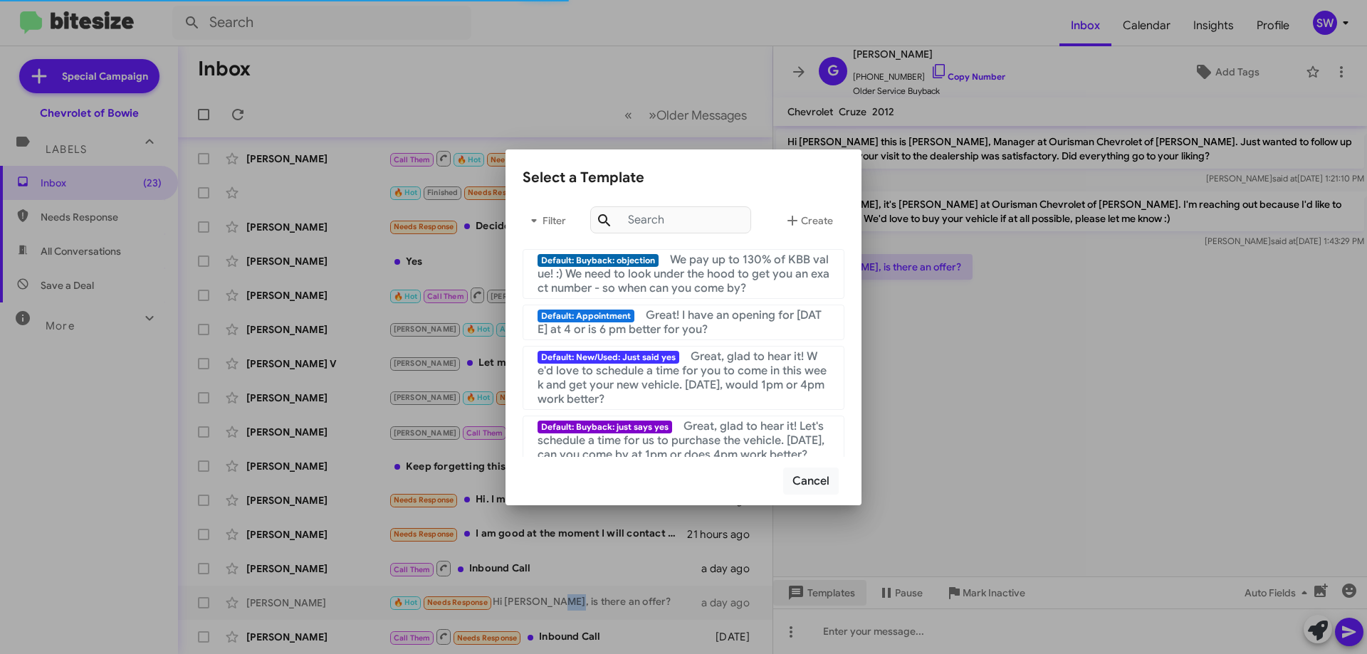 The width and height of the screenshot is (1367, 654). I want to click on input: Search, so click(671, 220).